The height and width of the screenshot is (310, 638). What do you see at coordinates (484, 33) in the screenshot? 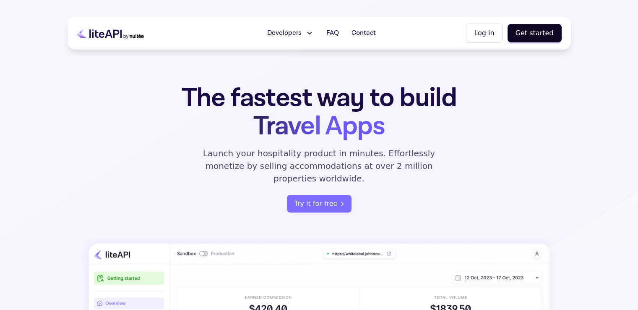
I see `button: Log in` at bounding box center [484, 33].